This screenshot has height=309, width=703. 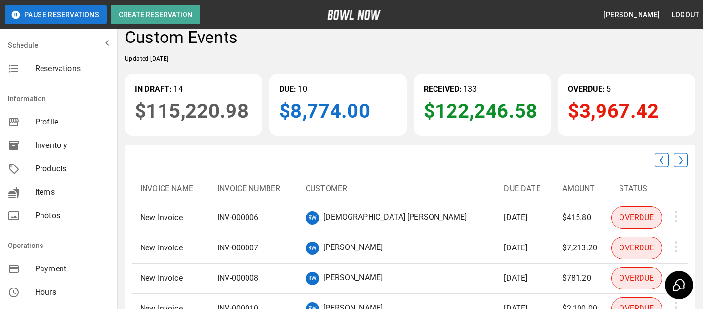 What do you see at coordinates (326, 189) in the screenshot?
I see `p: Customer` at bounding box center [326, 189].